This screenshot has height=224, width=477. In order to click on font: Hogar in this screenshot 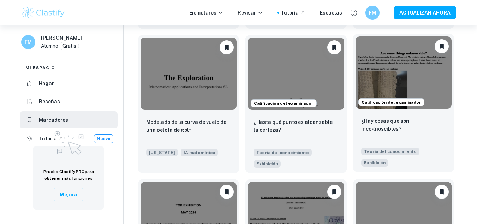, I will do `click(46, 83)`.